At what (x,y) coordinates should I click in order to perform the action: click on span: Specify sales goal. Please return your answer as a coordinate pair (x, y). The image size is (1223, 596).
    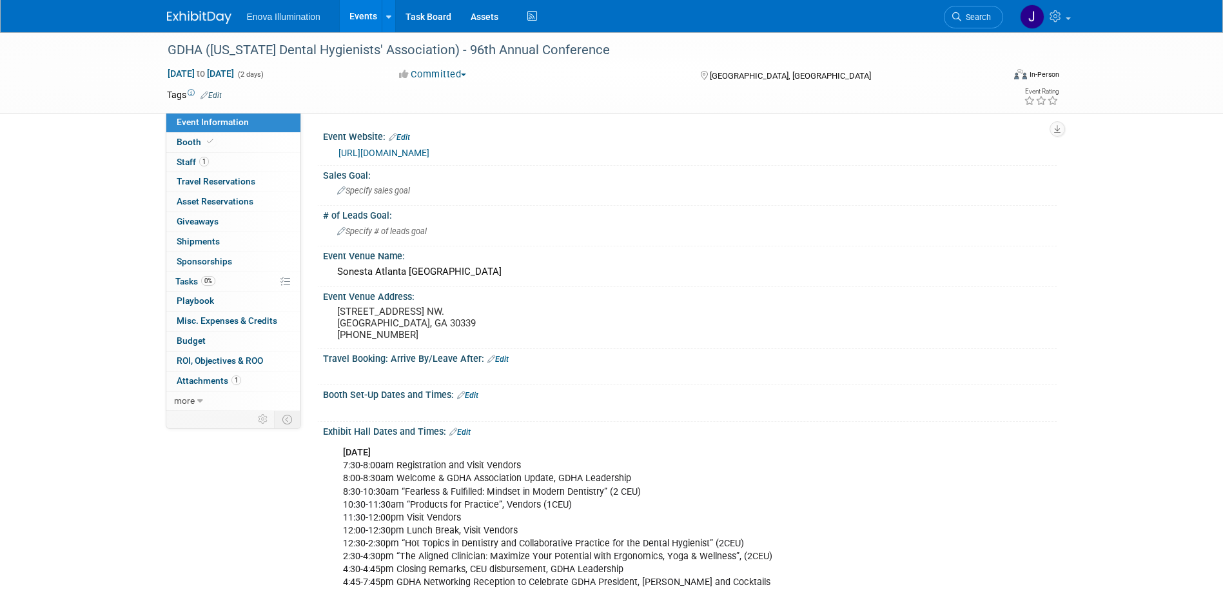
    Looking at the image, I should click on (373, 190).